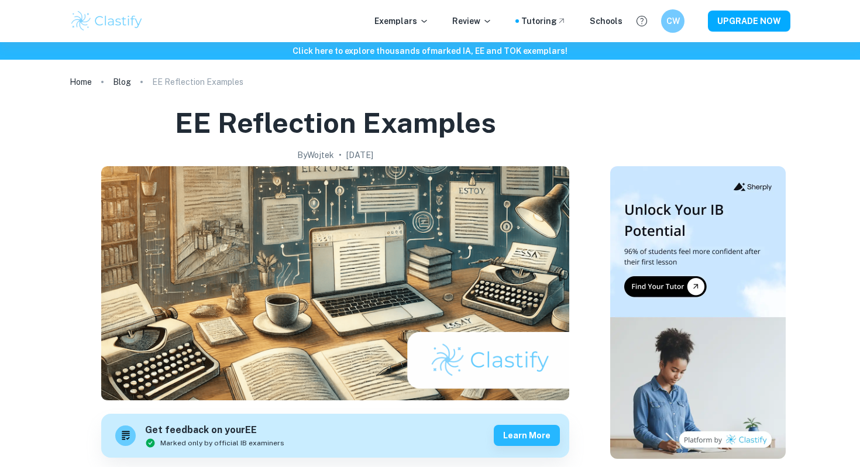 This screenshot has height=467, width=860. Describe the element at coordinates (698, 312) in the screenshot. I see `a: Thumbnail` at that location.